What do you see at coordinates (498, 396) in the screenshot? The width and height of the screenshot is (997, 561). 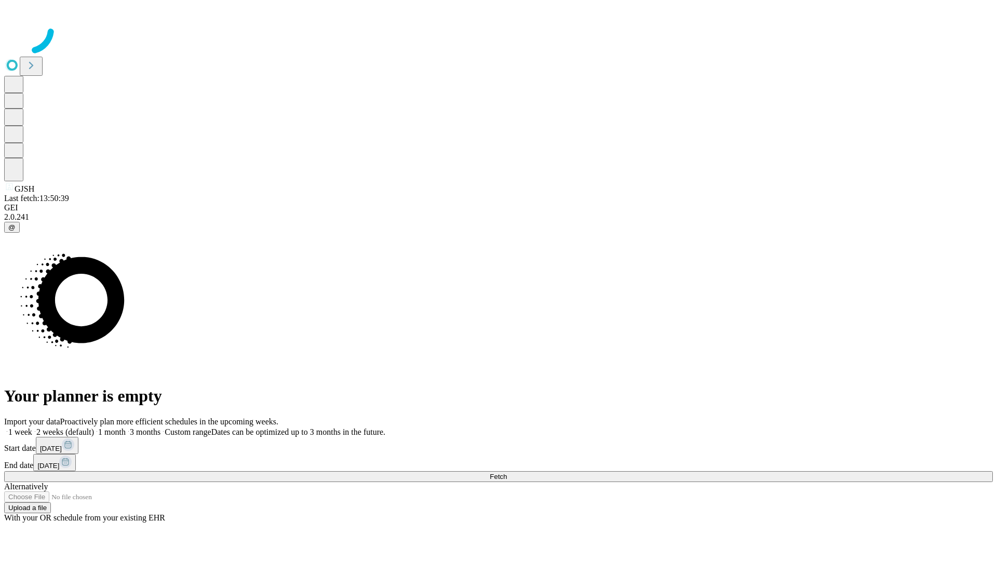 I see `h1: Your planner is empty` at bounding box center [498, 396].